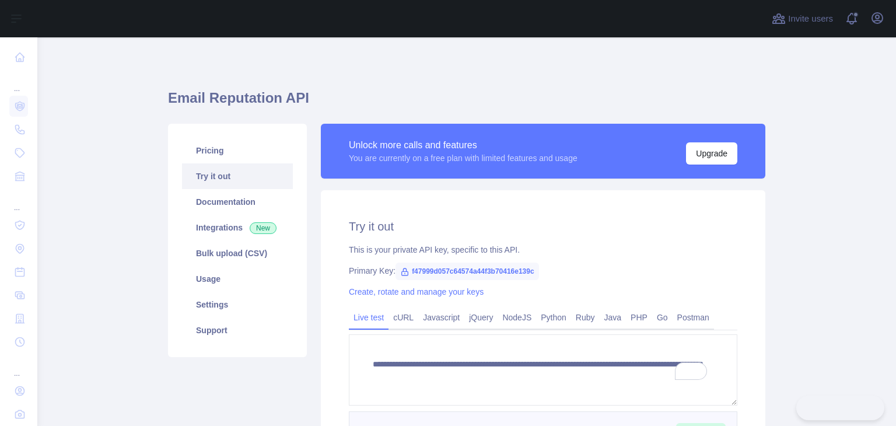  What do you see at coordinates (543, 370) in the screenshot?
I see `textarea: To enrich screen reader interactions, please activate Accessibility in Grammarly extension settings` at bounding box center [543, 370].